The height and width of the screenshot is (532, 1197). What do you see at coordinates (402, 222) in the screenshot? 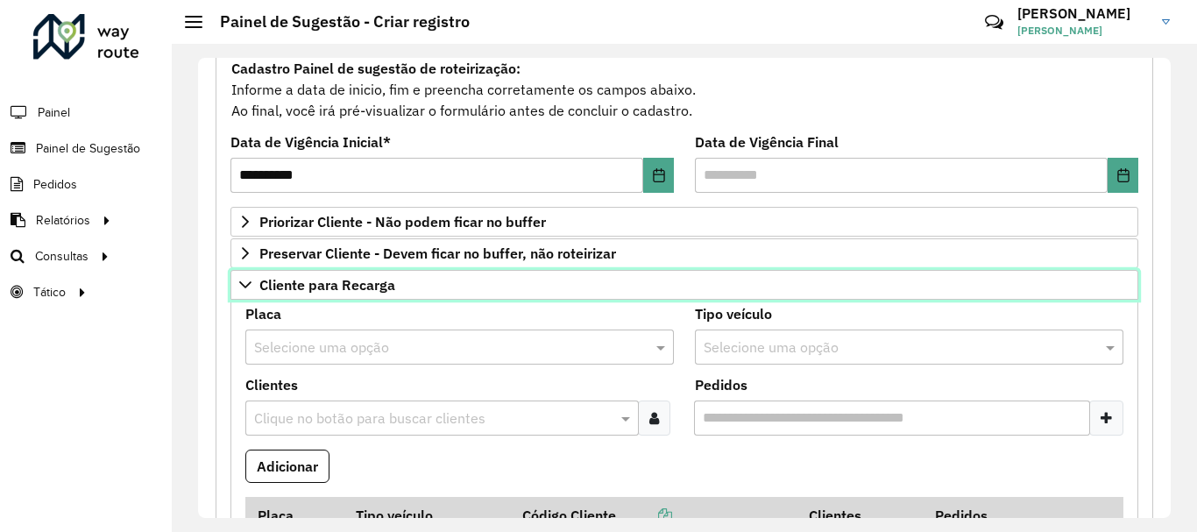
I see `span: Priorizar Cliente - Não podem ficar no buffer` at bounding box center [402, 222].